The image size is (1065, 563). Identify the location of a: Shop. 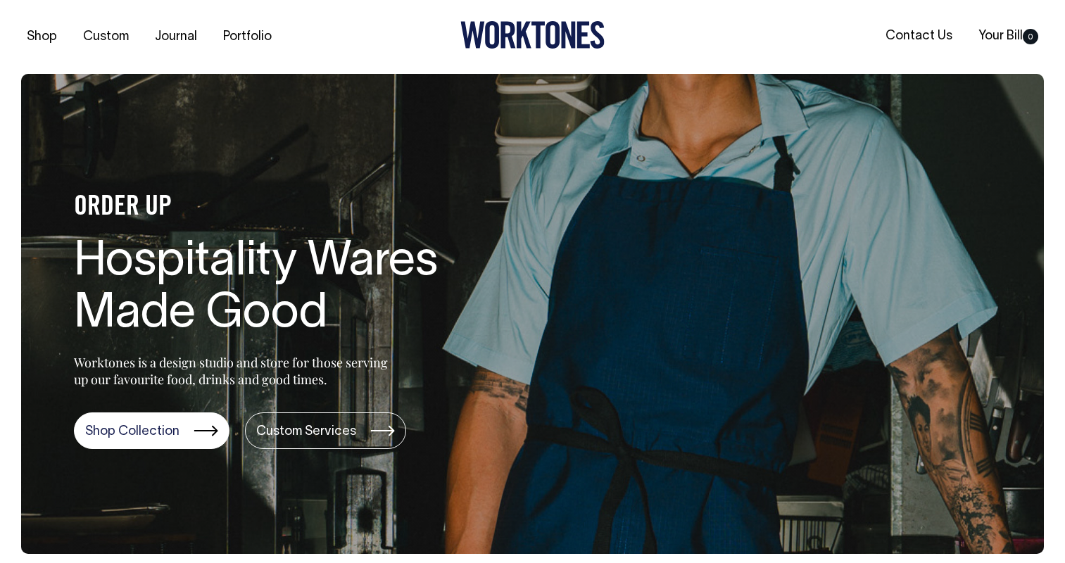
(42, 37).